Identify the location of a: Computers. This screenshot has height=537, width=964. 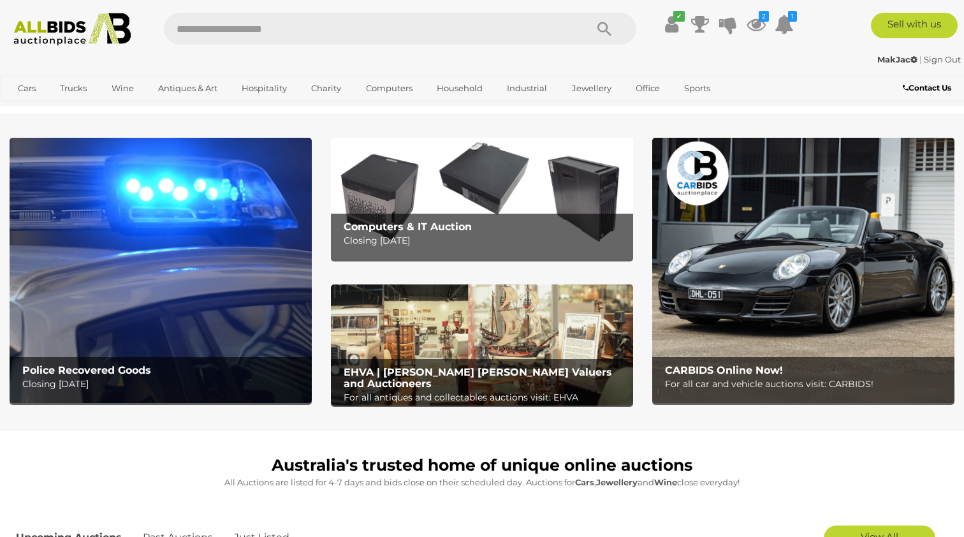
(389, 88).